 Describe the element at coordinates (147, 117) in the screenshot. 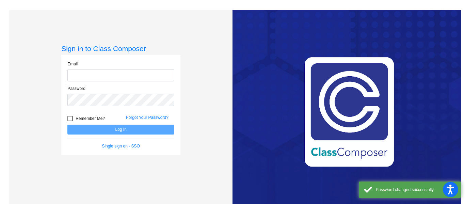

I see `a: Forgot Your Password?` at that location.